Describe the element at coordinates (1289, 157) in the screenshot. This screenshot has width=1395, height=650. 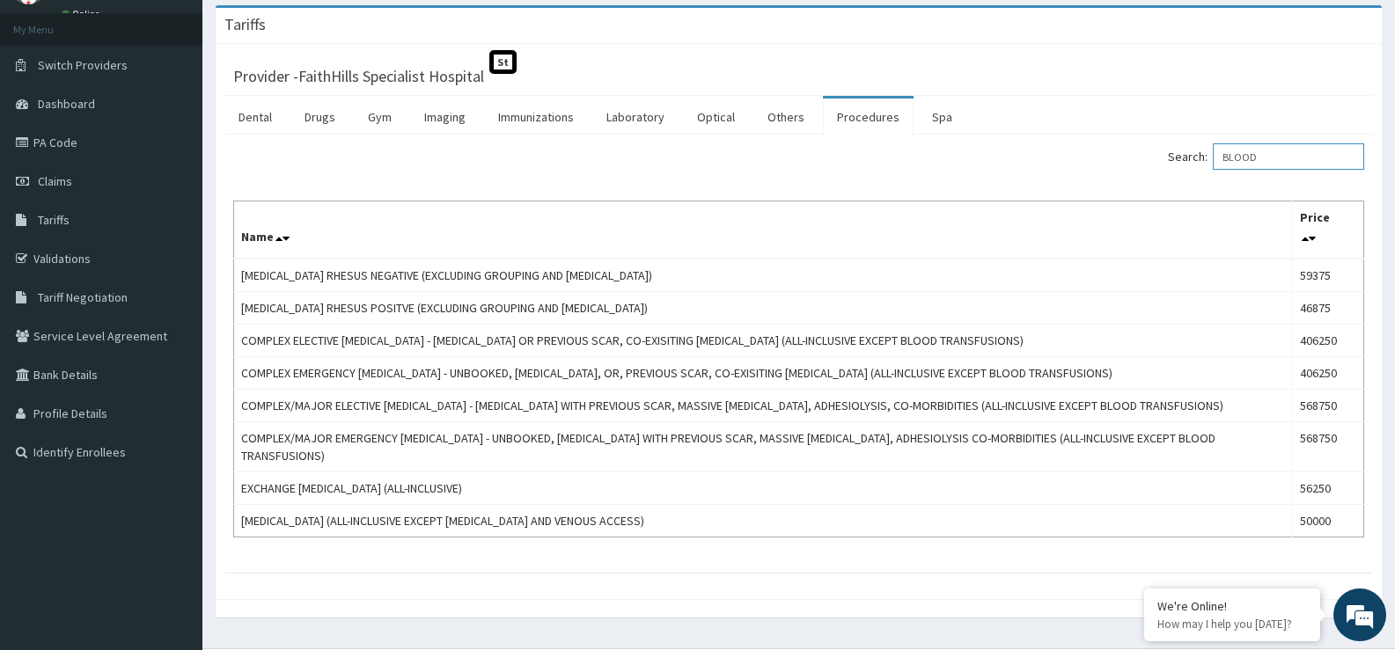
I see `input: Search:` at that location.